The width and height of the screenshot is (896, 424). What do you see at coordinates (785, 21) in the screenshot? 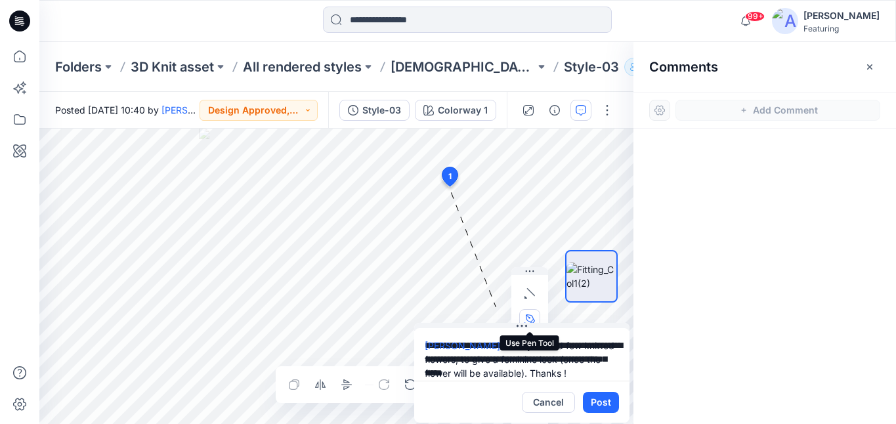
I see `img: avatar` at bounding box center [785, 21].